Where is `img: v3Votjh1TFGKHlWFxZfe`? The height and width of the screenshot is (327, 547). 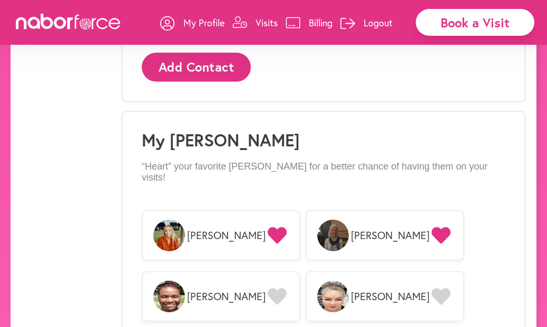
img: v3Votjh1TFGKHlWFxZfe is located at coordinates (169, 297).